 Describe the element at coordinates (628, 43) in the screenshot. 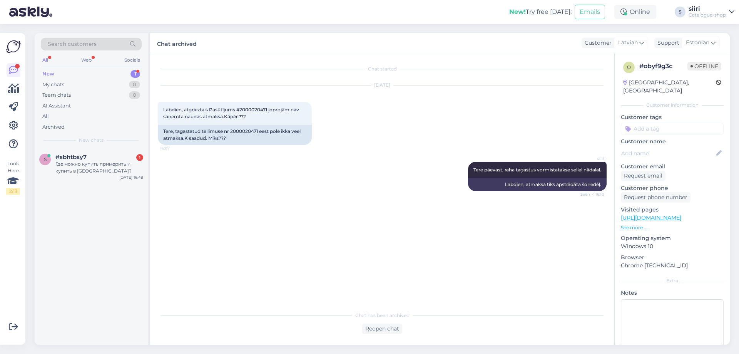

I see `span: Latvian` at that location.